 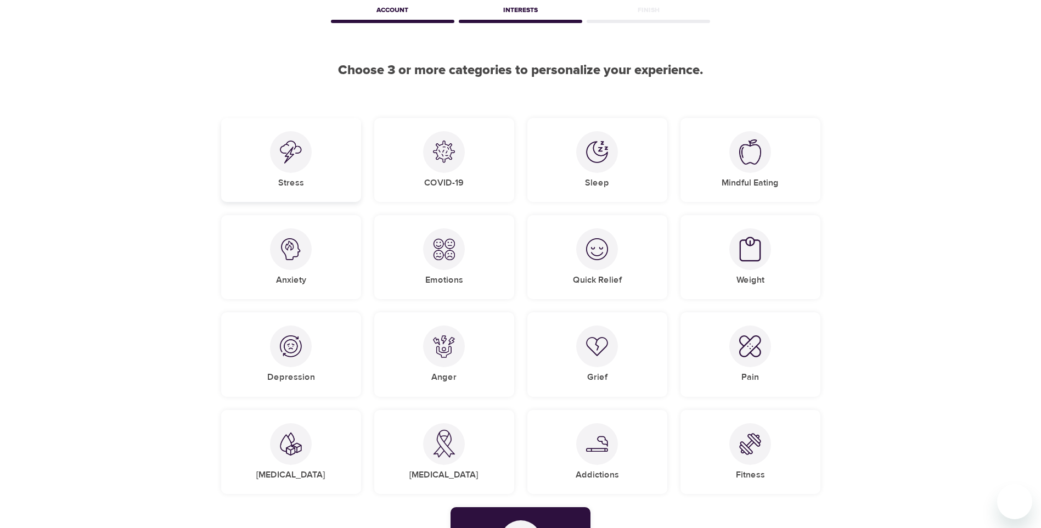 I want to click on img: Depression, so click(x=291, y=346).